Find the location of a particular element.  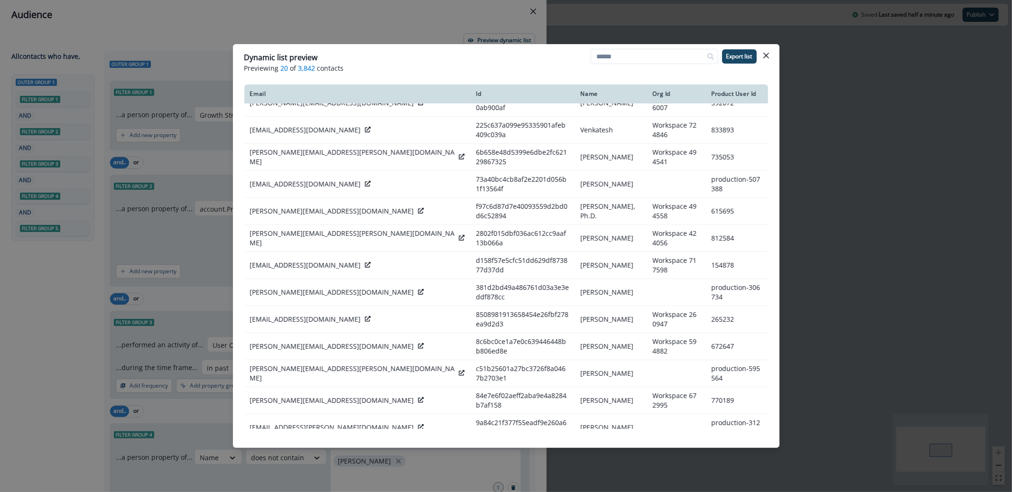

td: 615695 is located at coordinates (736, 211).